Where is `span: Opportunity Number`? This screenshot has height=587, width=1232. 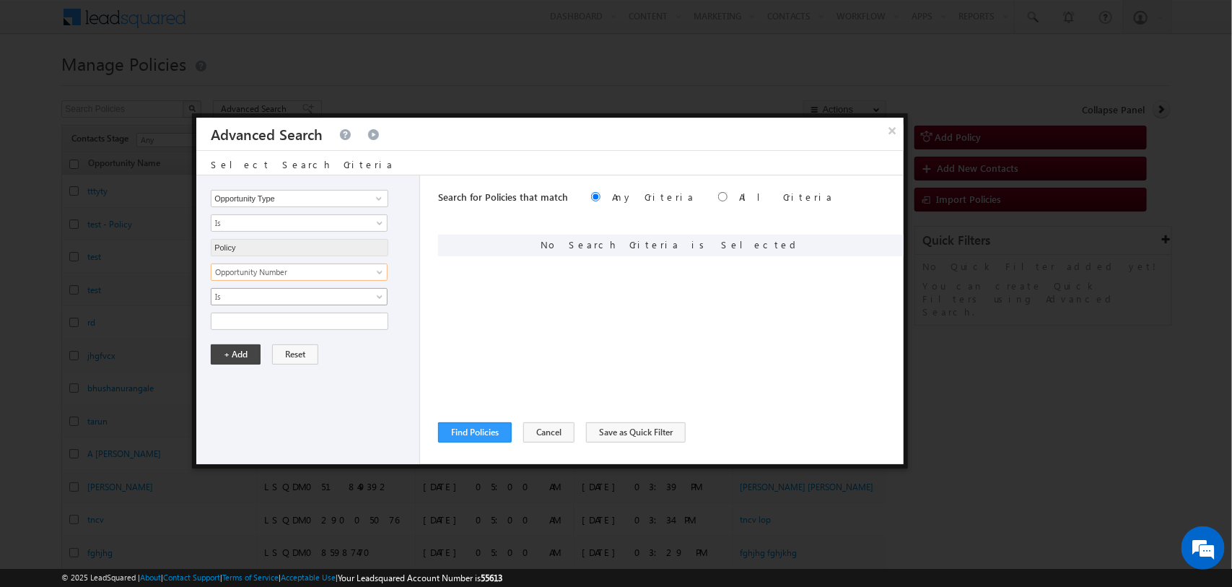 span: Opportunity Number is located at coordinates (290, 272).